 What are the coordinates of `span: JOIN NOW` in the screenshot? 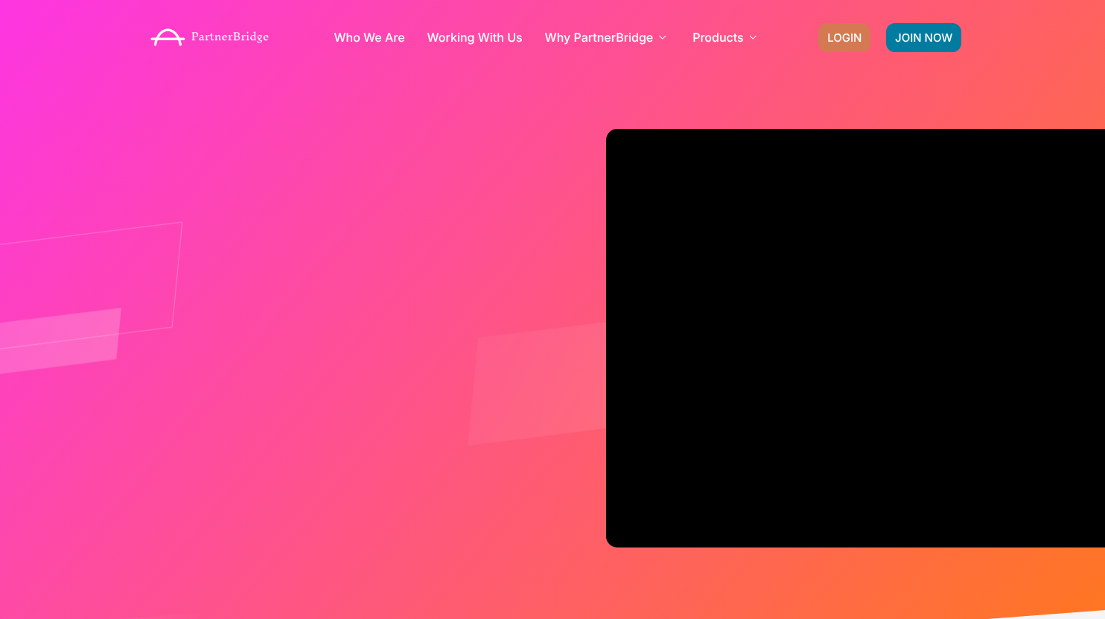 It's located at (923, 37).